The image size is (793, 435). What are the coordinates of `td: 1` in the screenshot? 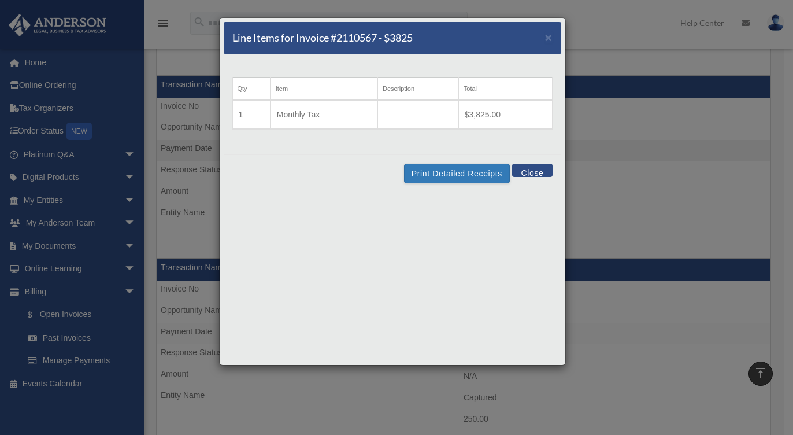 It's located at (252, 114).